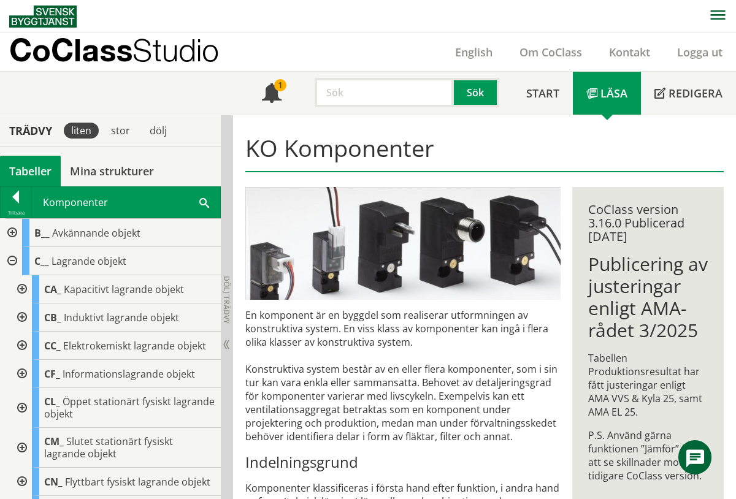  Describe the element at coordinates (158, 131) in the screenshot. I see `div: dölj` at that location.